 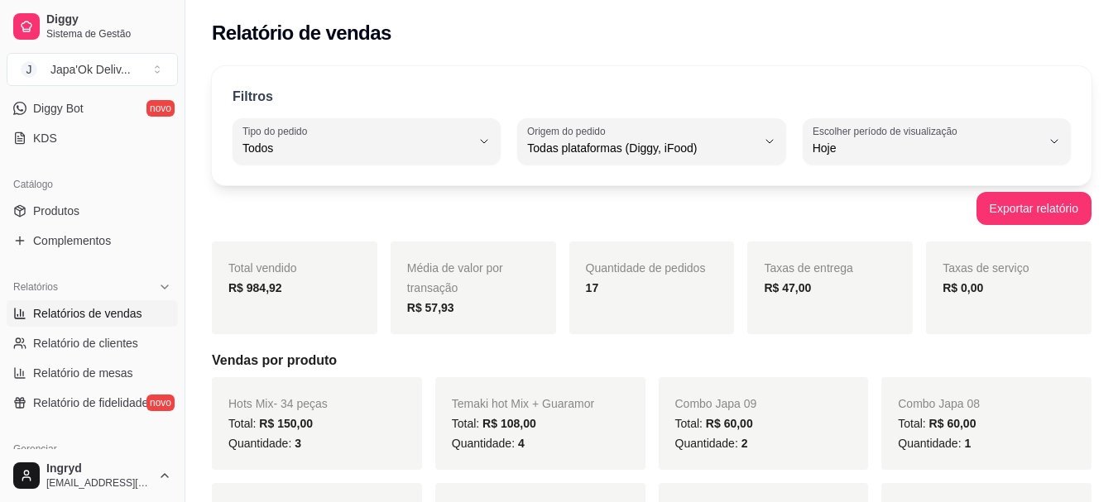 I want to click on span: Relatório de clientes, so click(x=85, y=344).